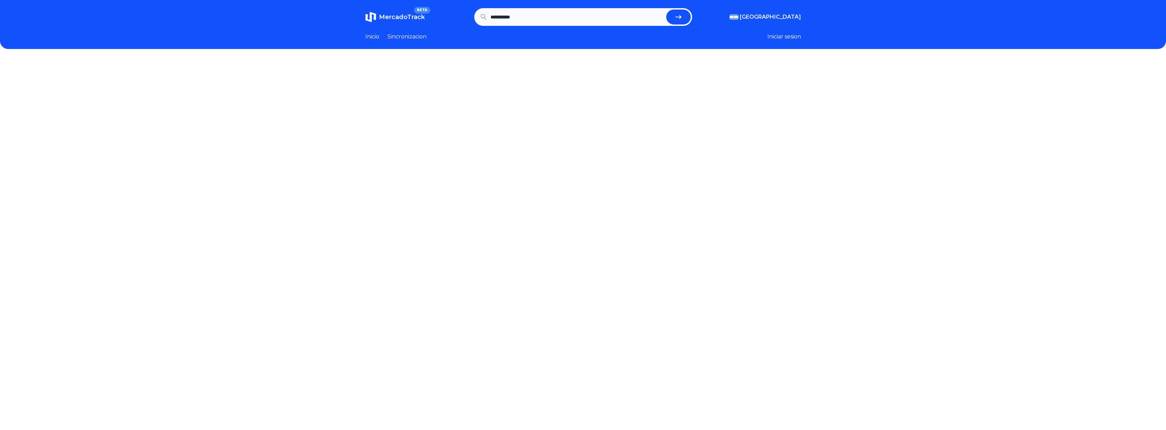  What do you see at coordinates (372, 37) in the screenshot?
I see `a: Inicio` at bounding box center [372, 37].